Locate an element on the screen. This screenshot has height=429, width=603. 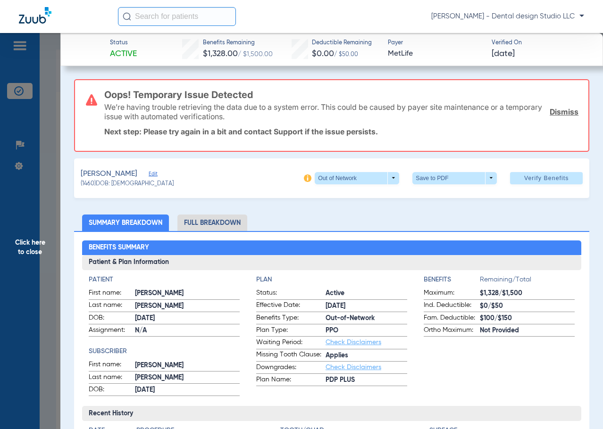
span: / $1,500.00 is located at coordinates (255, 54).